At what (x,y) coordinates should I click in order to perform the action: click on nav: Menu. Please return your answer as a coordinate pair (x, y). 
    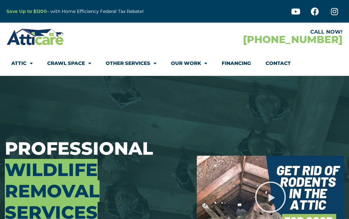
    Looking at the image, I should click on (174, 63).